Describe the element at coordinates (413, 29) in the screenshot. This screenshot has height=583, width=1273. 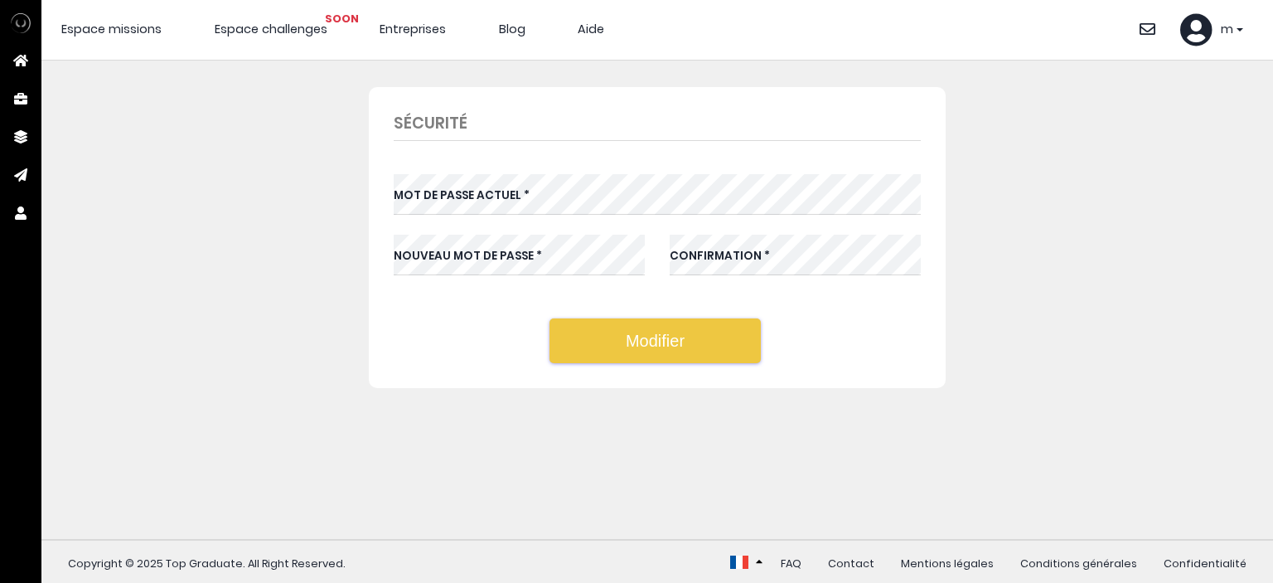
I see `span: Entreprises` at that location.